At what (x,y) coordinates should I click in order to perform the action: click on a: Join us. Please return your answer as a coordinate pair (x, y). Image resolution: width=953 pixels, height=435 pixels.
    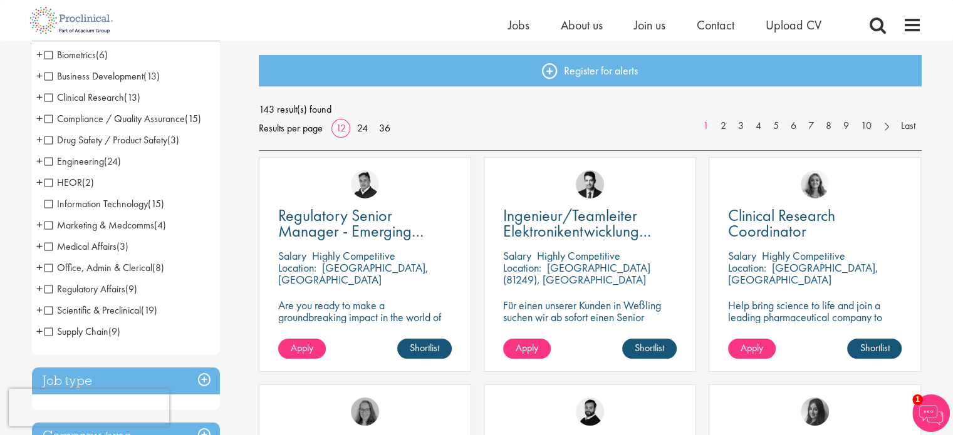
    Looking at the image, I should click on (650, 25).